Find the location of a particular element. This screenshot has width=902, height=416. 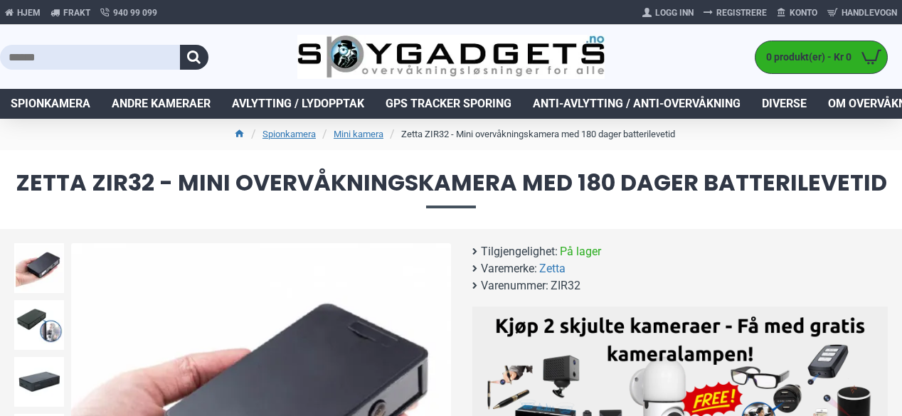

span: Avlytting / Lydopptak is located at coordinates (298, 104).